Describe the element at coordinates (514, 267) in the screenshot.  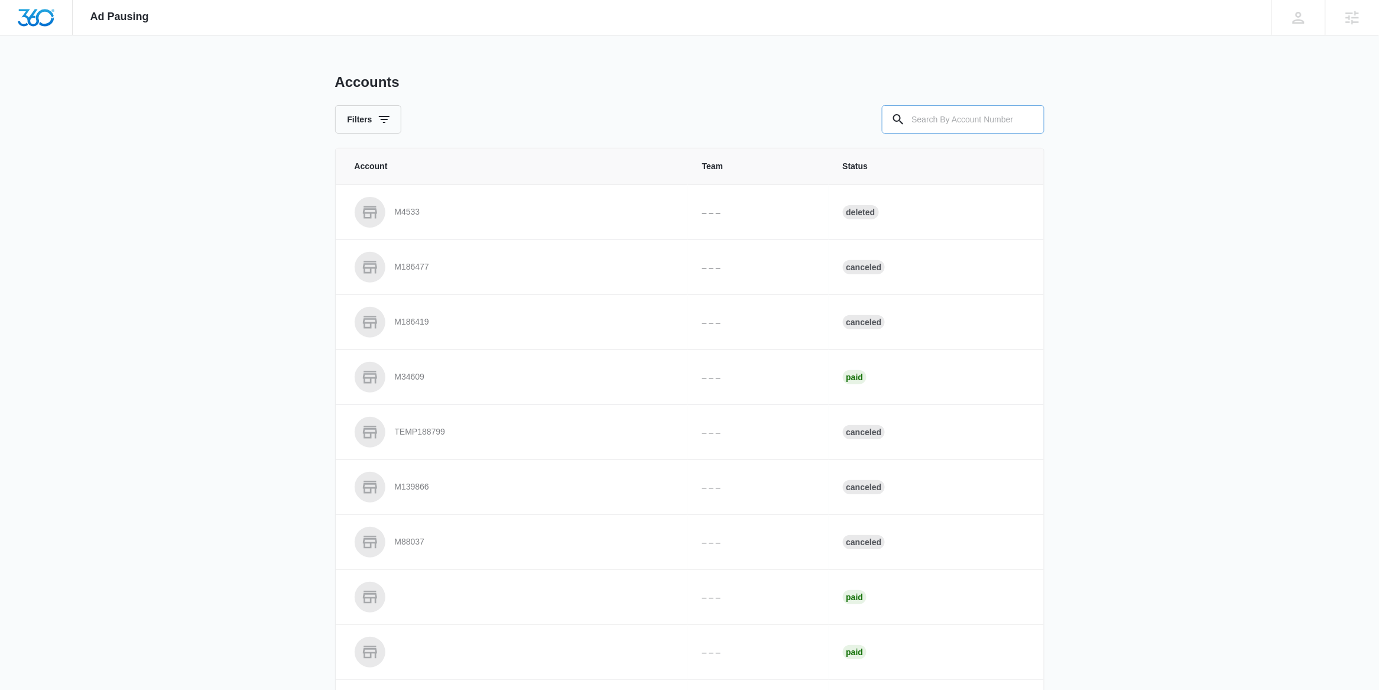
I see `a: M186477` at that location.